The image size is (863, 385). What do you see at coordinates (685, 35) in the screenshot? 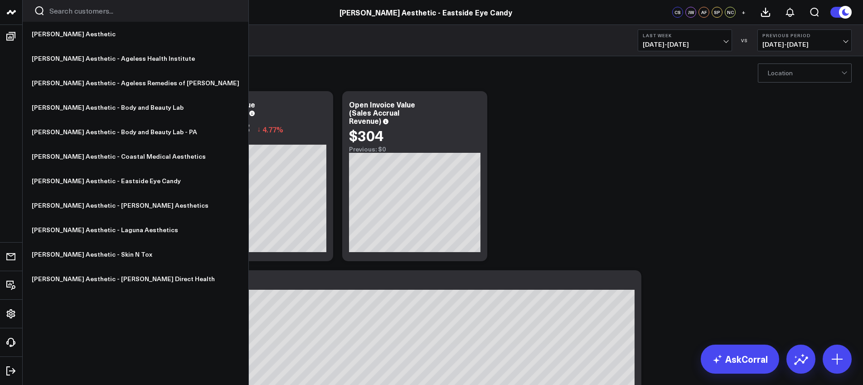
I see `b: Last Week` at bounding box center [685, 35].